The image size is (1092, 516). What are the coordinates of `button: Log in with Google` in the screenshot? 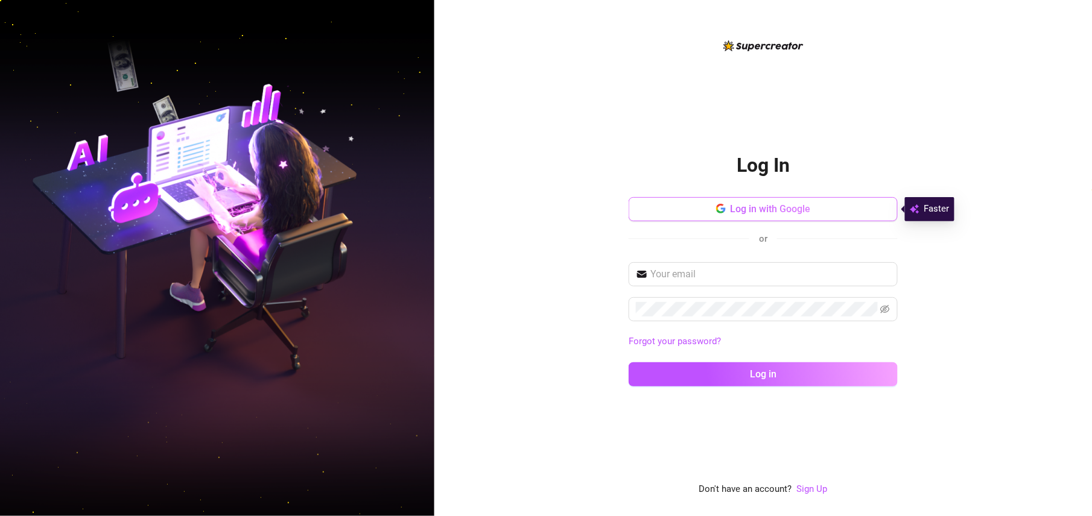 It's located at (763, 209).